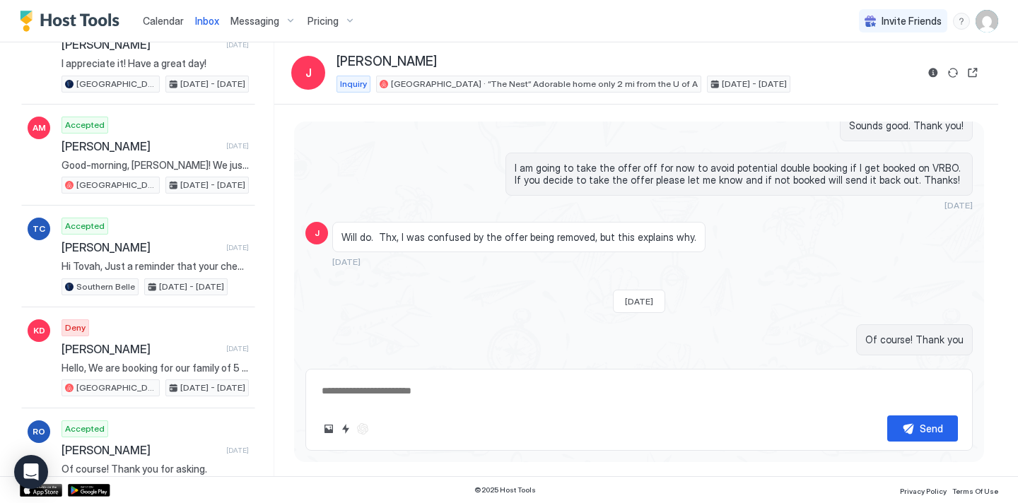 The height and width of the screenshot is (503, 1018). Describe the element at coordinates (911, 21) in the screenshot. I see `span: Invite Friends` at that location.